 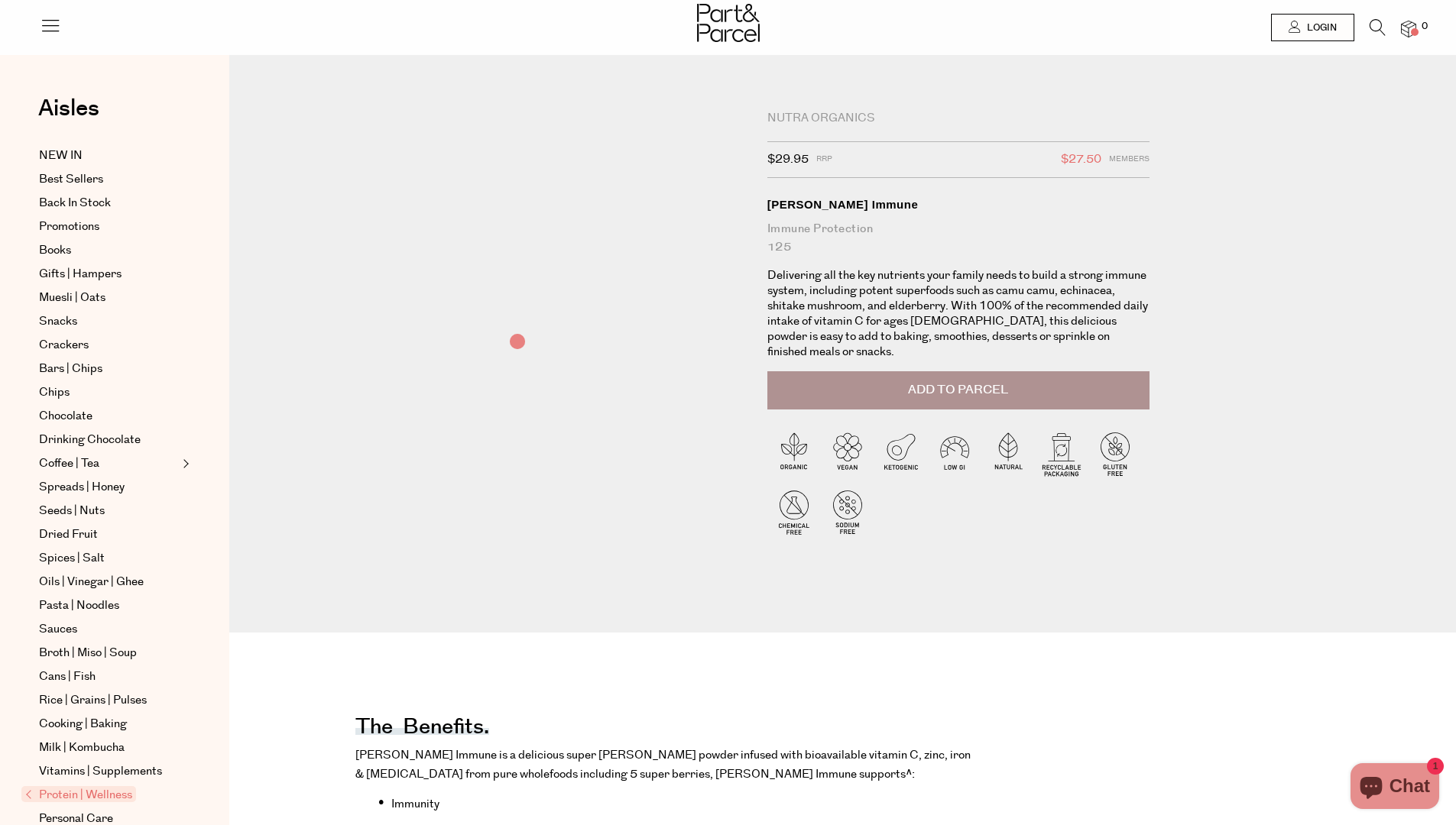 I want to click on a: Bars | Chips, so click(x=109, y=369).